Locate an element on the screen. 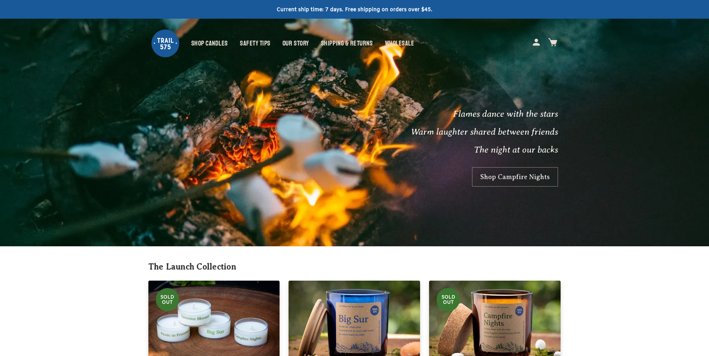 This screenshot has width=709, height=356. h1: The Launch Collection is located at coordinates (354, 267).